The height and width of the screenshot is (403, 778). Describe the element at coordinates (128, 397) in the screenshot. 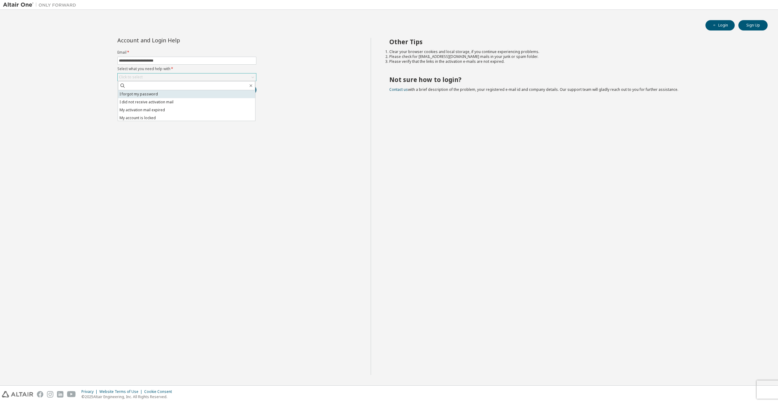

I see `p: © 2025 Altair Engineering, Inc. All Rights Reserved.` at that location.